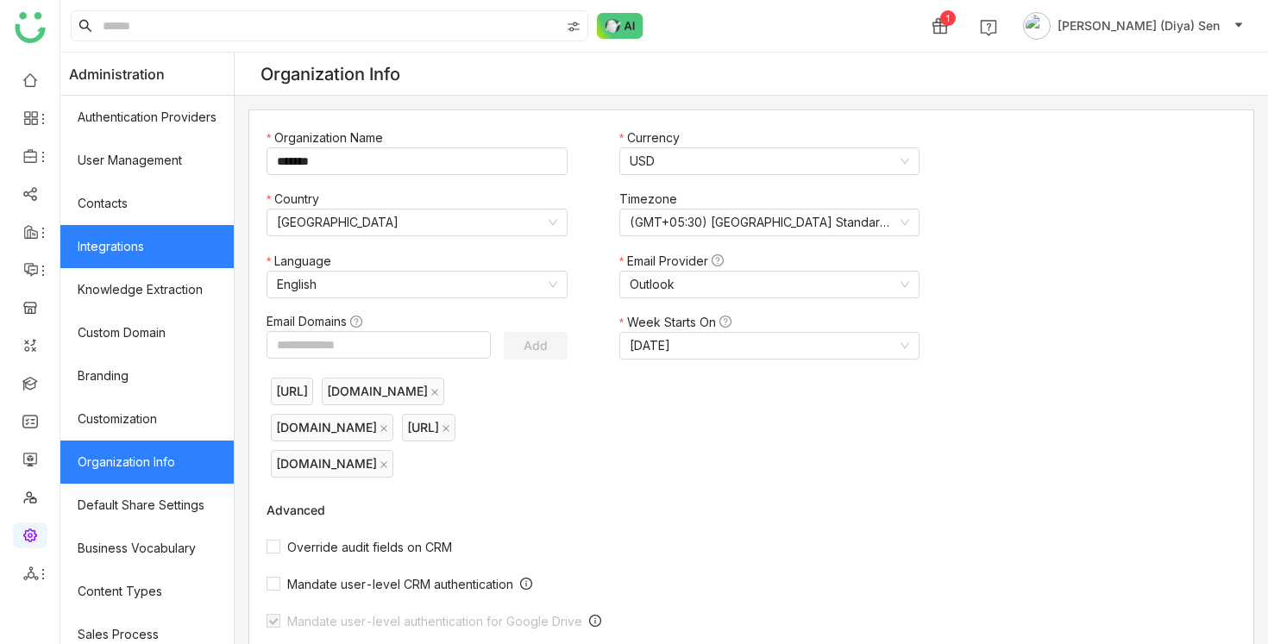 This screenshot has height=644, width=1268. What do you see at coordinates (680, 323) in the screenshot?
I see `label: Week Starts On` at bounding box center [680, 323].